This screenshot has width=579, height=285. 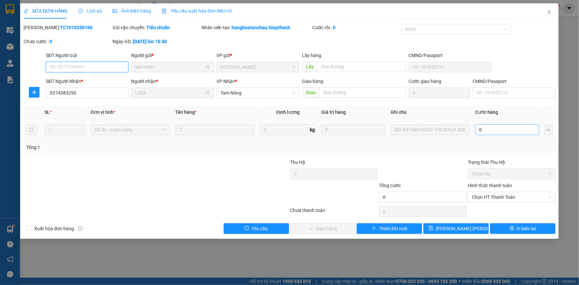 What do you see at coordinates (67, 41) in the screenshot?
I see `div: Chưa cước :` at bounding box center [67, 41].